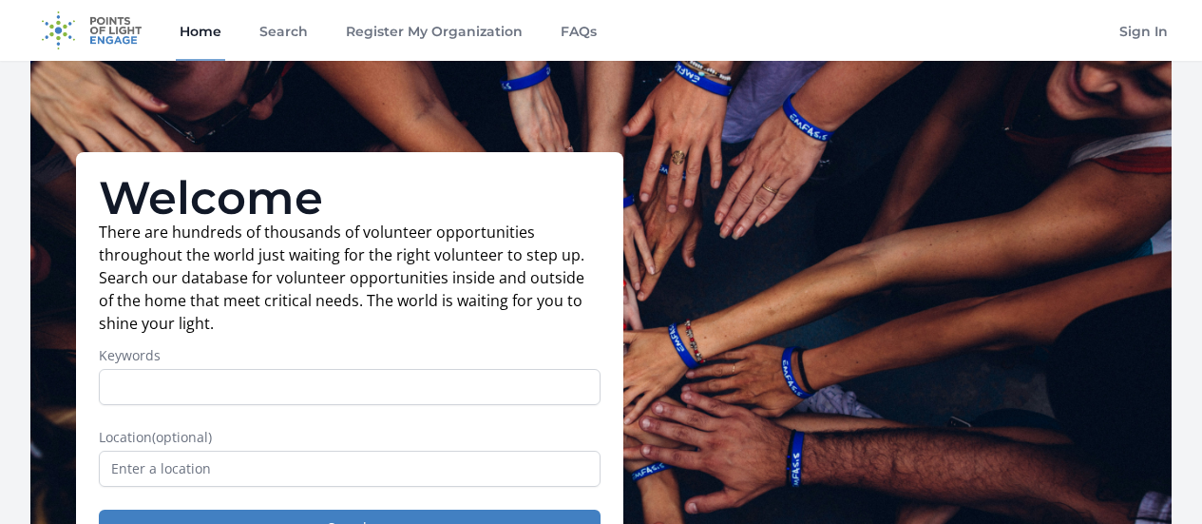 This screenshot has height=524, width=1202. What do you see at coordinates (350, 198) in the screenshot?
I see `h1: Welcome` at bounding box center [350, 198].